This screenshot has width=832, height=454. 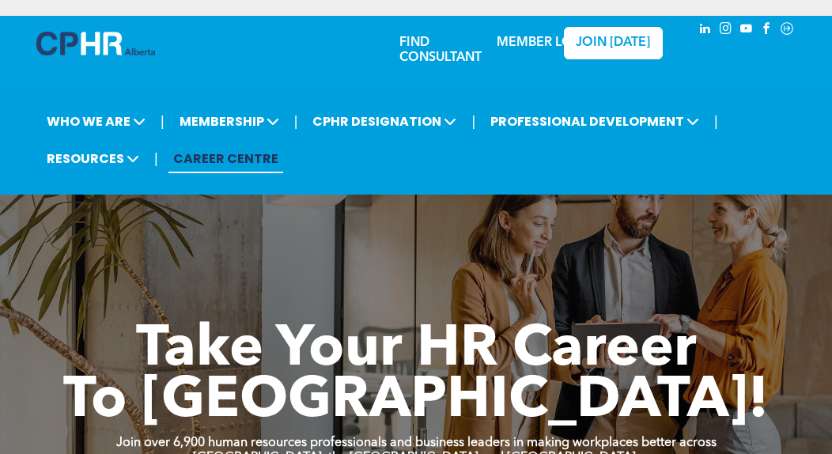 What do you see at coordinates (745, 30) in the screenshot?
I see `a: youtube` at bounding box center [745, 30].